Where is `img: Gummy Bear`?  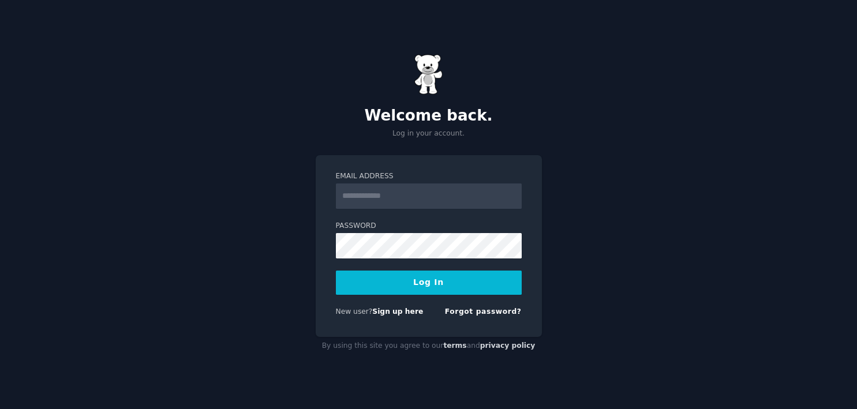 img: Gummy Bear is located at coordinates (429, 74).